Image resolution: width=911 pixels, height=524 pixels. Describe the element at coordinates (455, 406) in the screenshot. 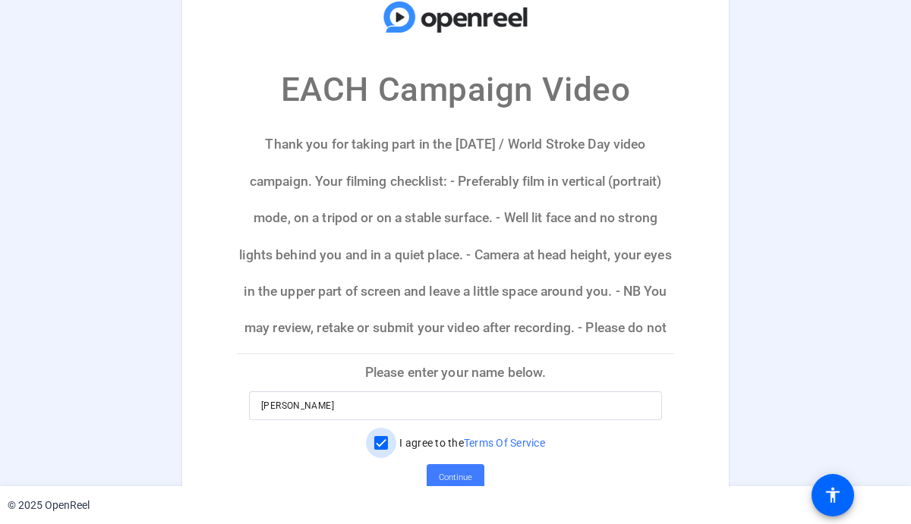

I see `input: Enter your name` at that location.